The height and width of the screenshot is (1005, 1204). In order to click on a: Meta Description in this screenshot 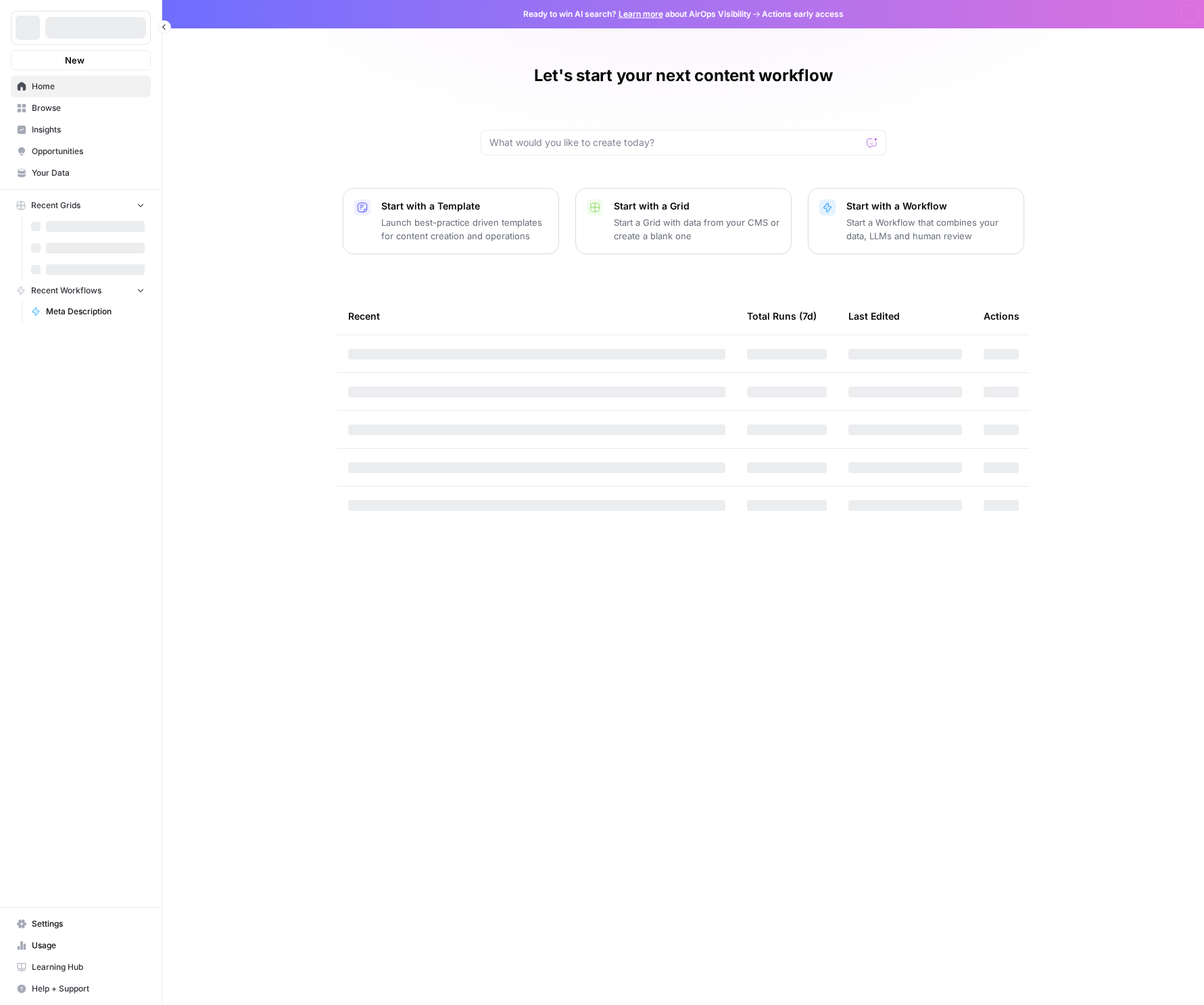, I will do `click(88, 312)`.